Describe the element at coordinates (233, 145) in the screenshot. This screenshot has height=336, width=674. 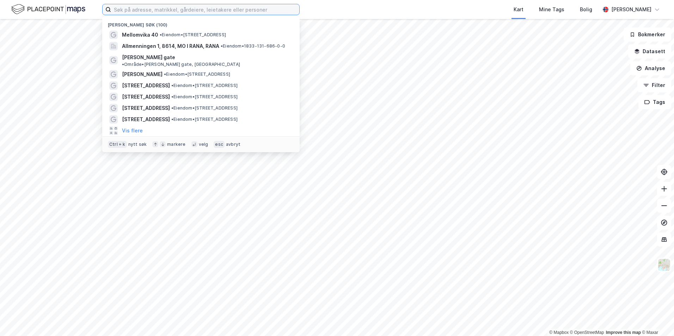
I see `div: avbryt` at that location.